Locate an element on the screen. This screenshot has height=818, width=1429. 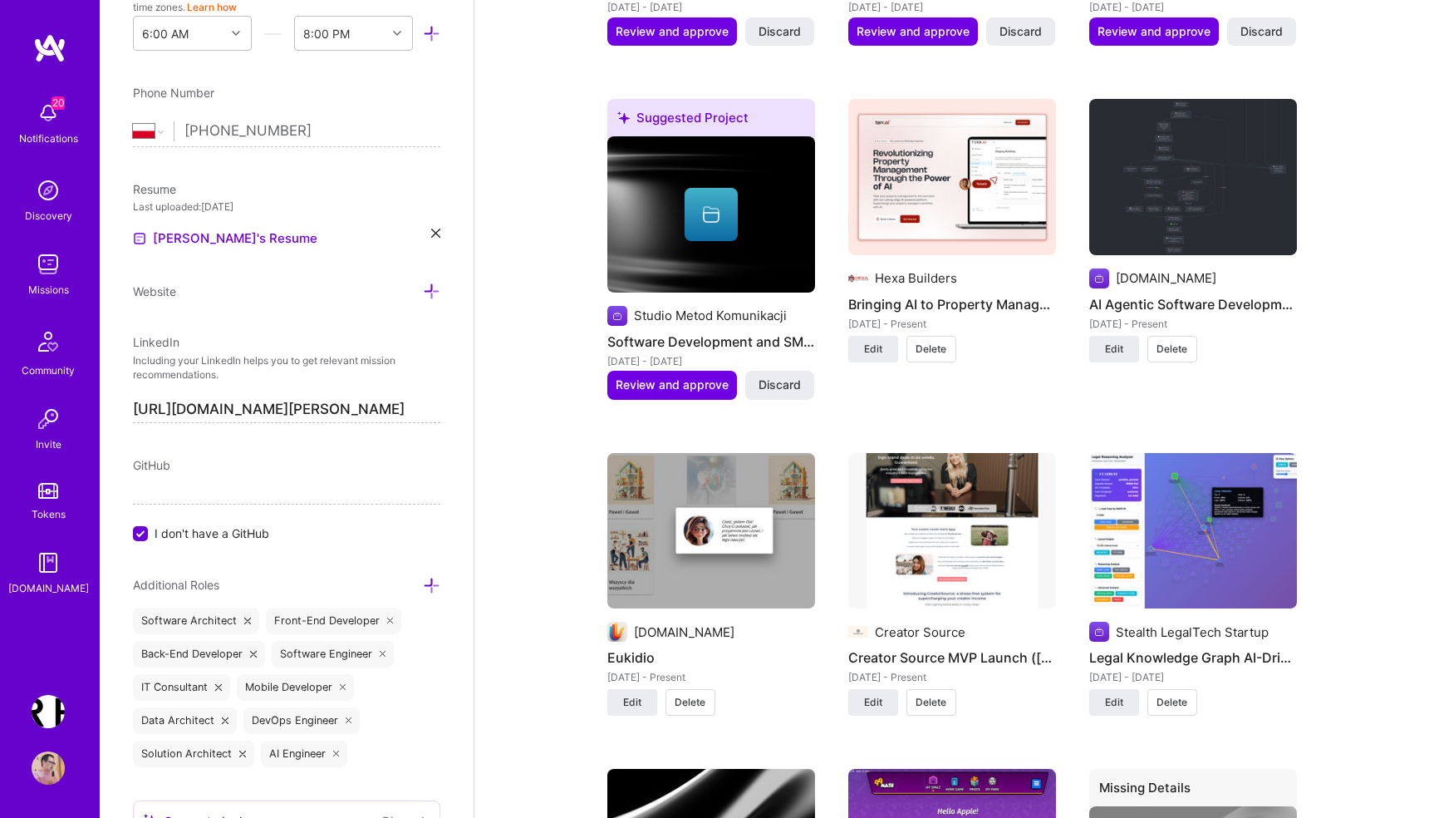
a: User Avatar is located at coordinates (48, 768).